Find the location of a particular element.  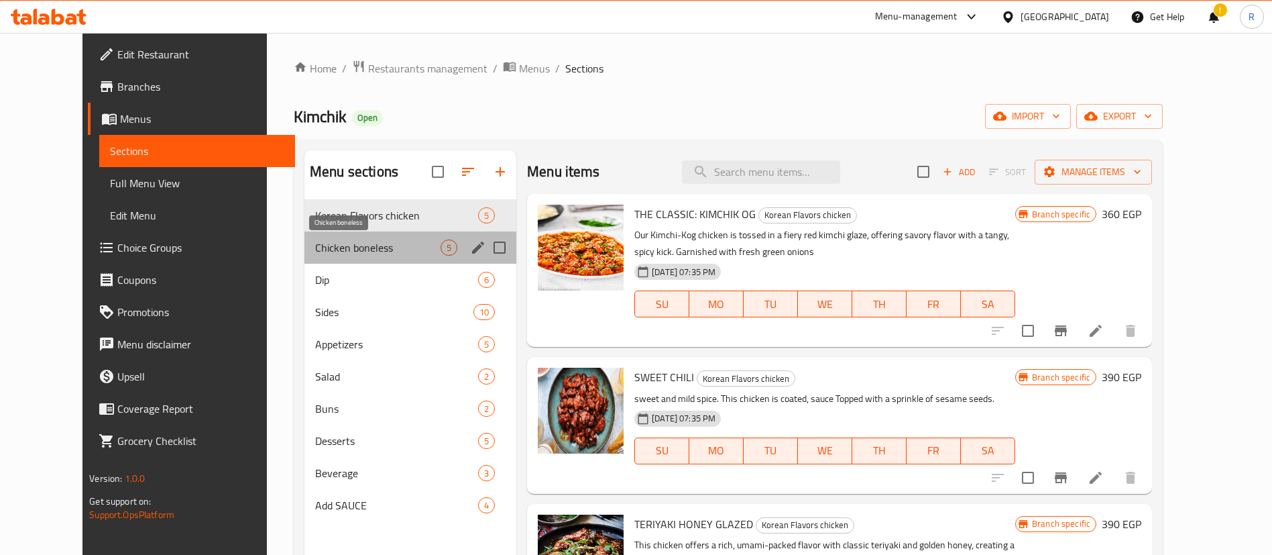

span: Choice Groups is located at coordinates (201, 248).